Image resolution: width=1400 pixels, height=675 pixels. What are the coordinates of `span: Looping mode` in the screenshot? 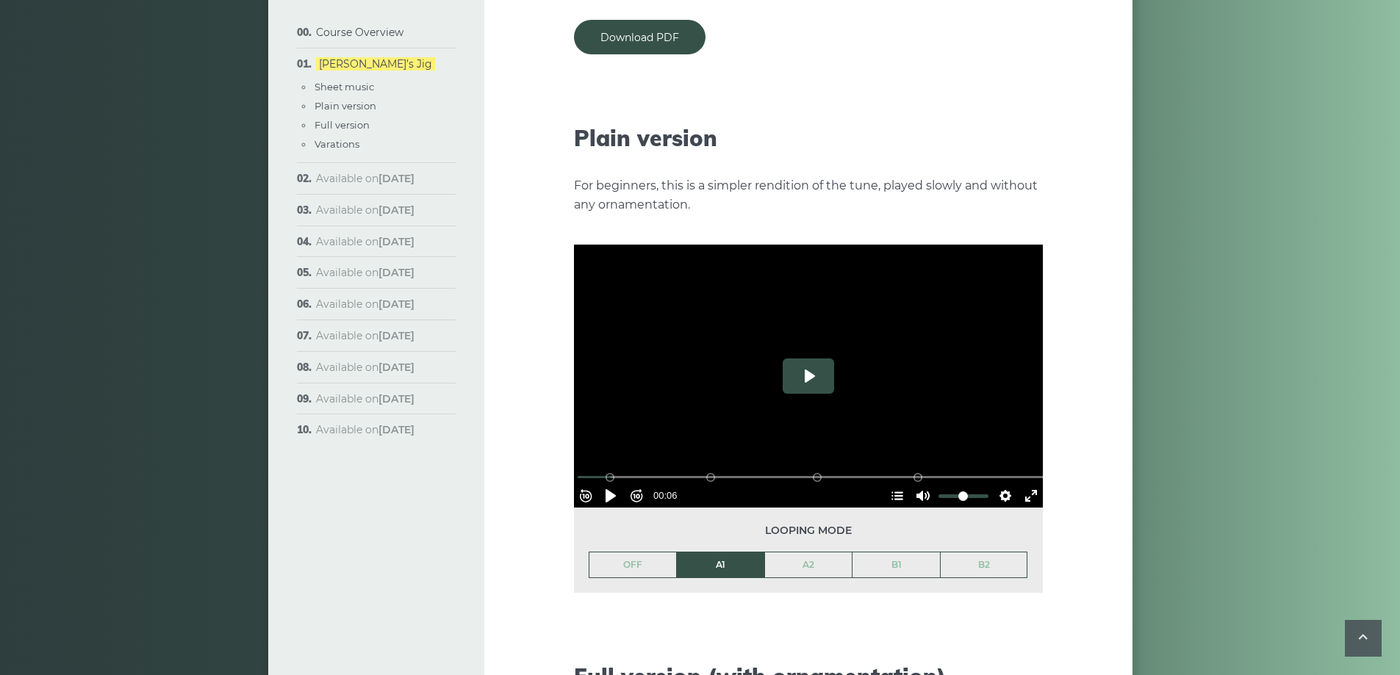 It's located at (808, 531).